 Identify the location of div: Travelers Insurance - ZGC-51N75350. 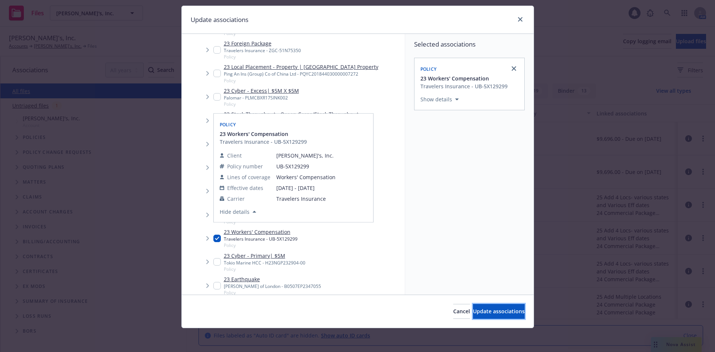
(262, 50).